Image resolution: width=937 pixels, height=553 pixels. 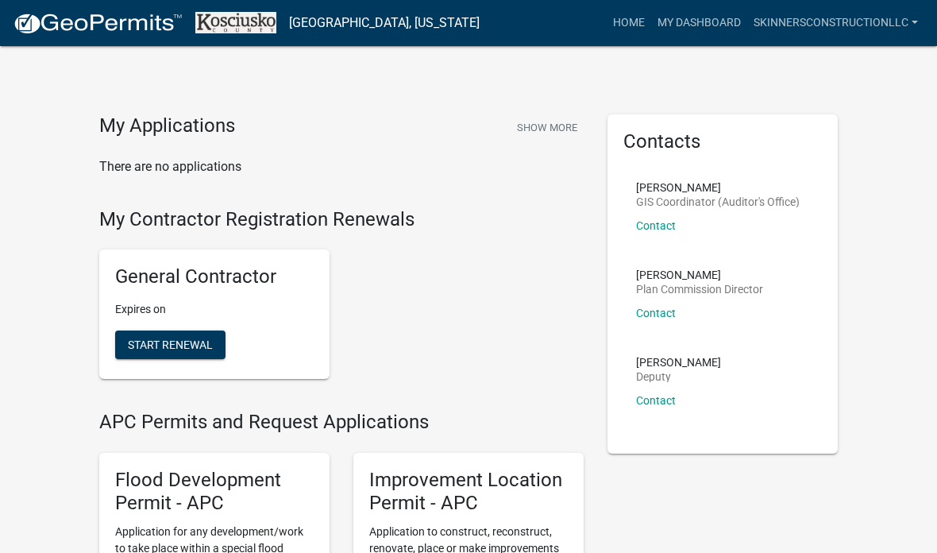 I want to click on button: Start Renewal, so click(x=170, y=345).